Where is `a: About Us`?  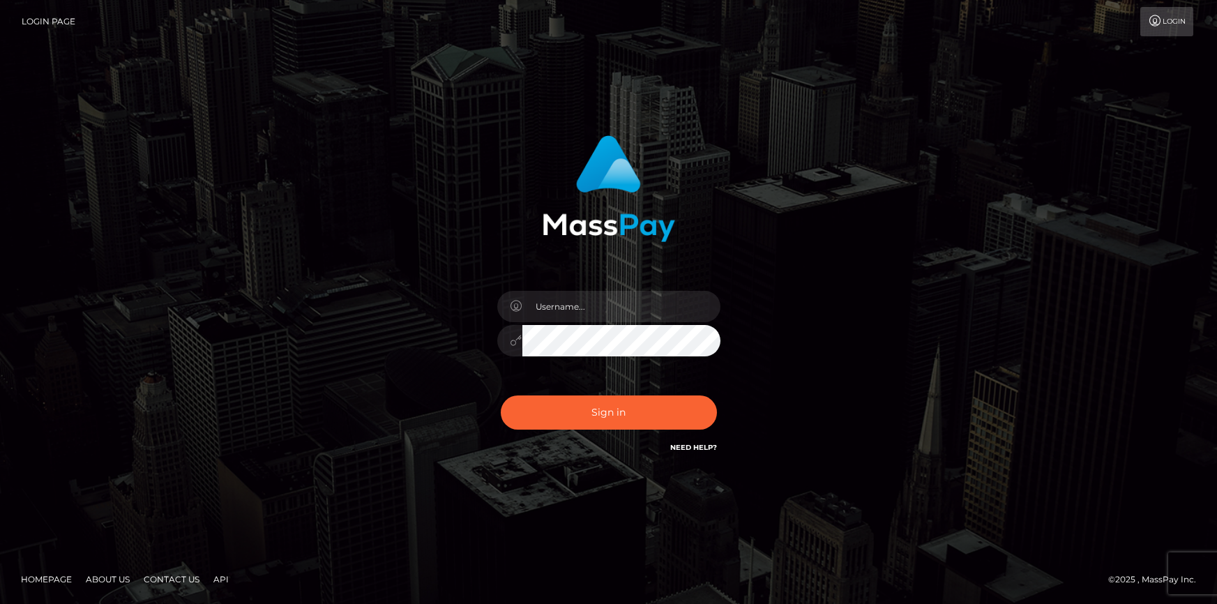
a: About Us is located at coordinates (107, 579).